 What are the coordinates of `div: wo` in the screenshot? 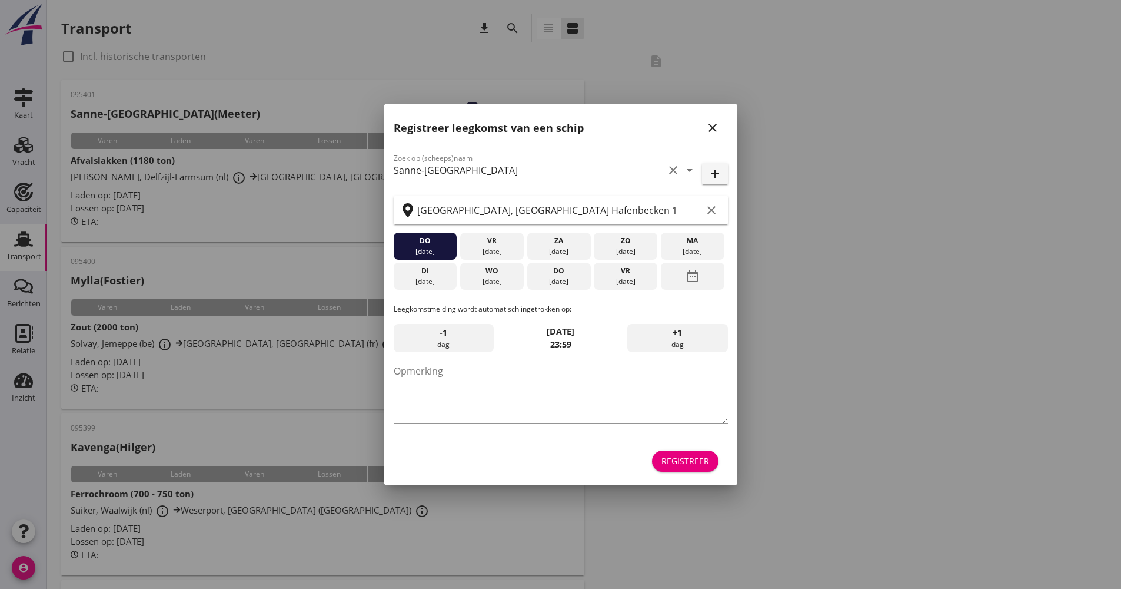 It's located at (492, 271).